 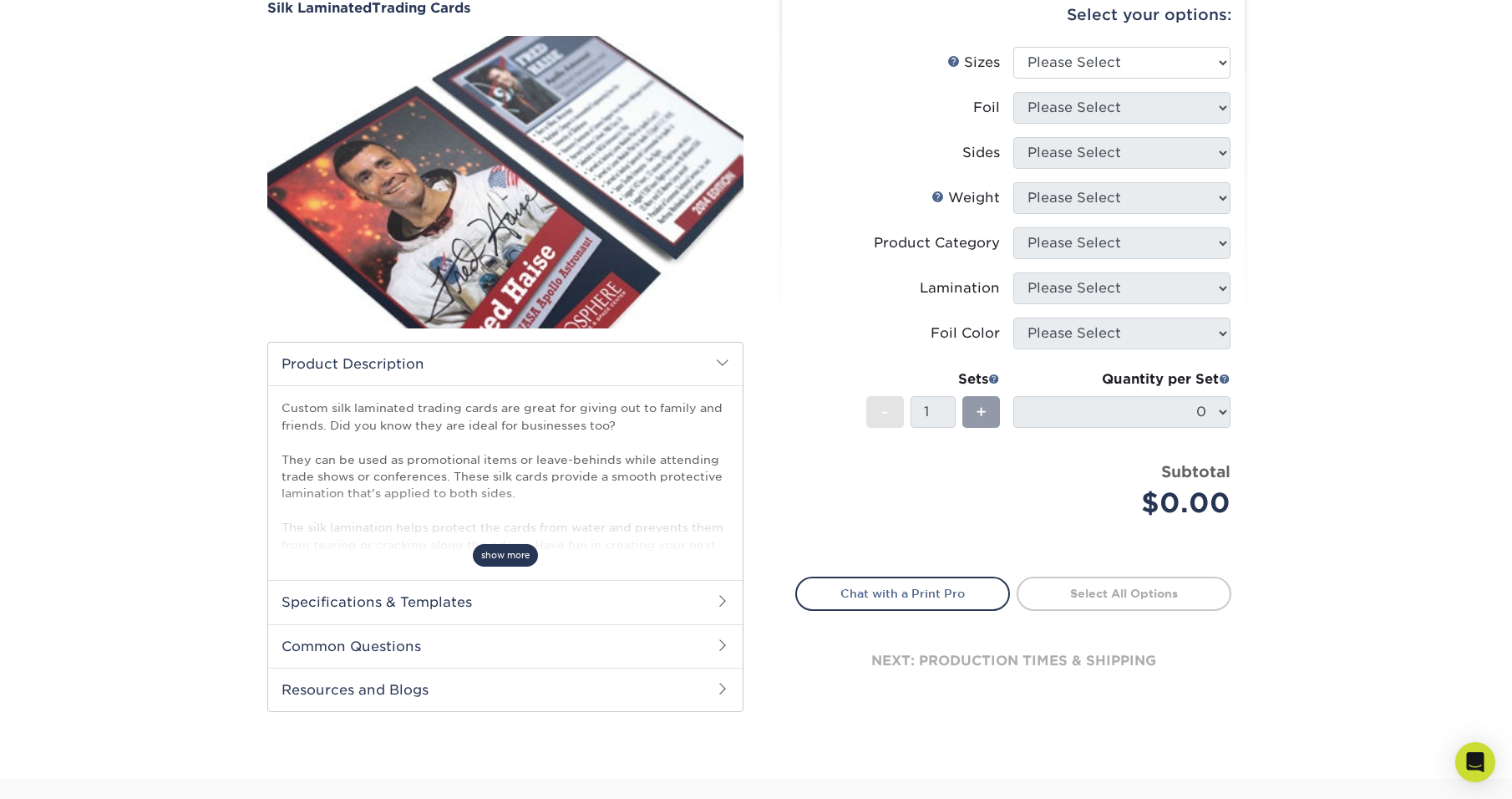 I want to click on a: Chat with a Print Pro, so click(x=902, y=593).